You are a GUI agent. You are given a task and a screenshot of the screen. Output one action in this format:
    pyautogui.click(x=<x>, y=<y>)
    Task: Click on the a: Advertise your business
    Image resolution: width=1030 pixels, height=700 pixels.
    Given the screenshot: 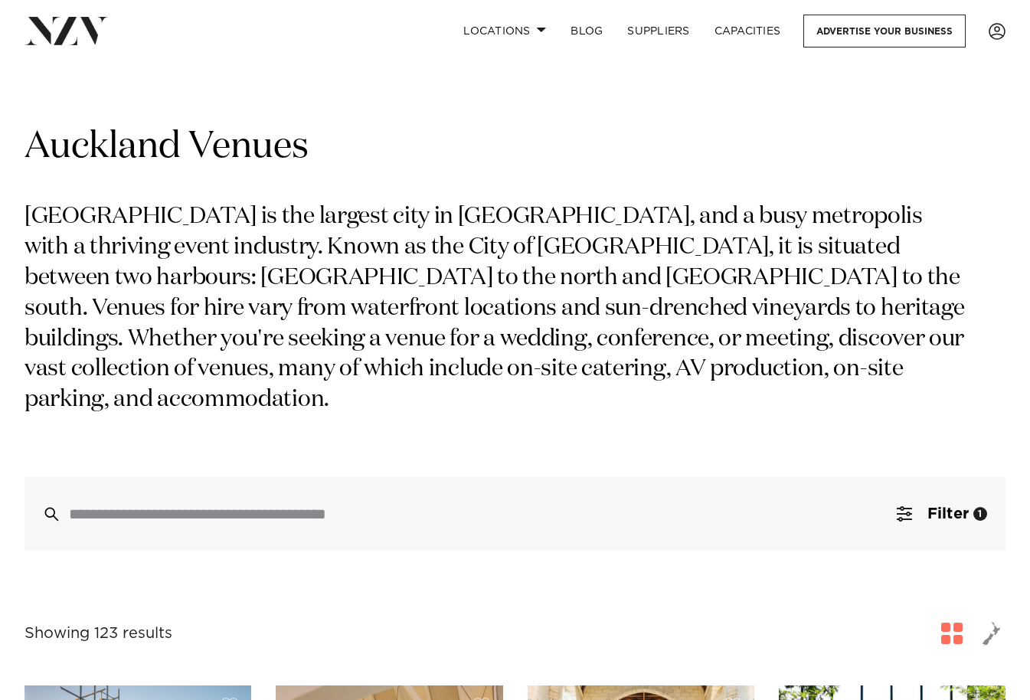 What is the action you would take?
    pyautogui.click(x=884, y=31)
    